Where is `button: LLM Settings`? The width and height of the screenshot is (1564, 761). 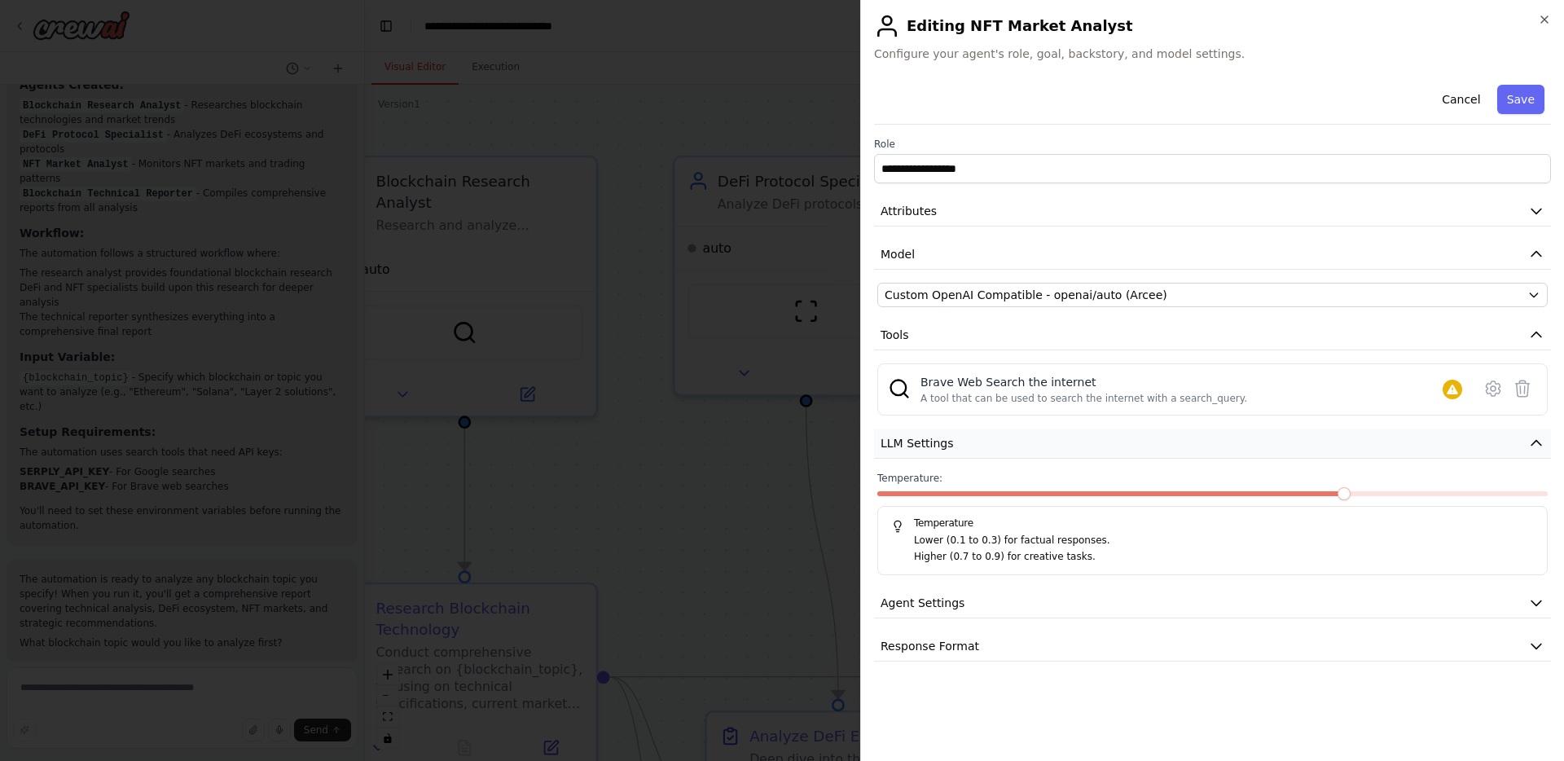 button: LLM Settings is located at coordinates (1212, 443).